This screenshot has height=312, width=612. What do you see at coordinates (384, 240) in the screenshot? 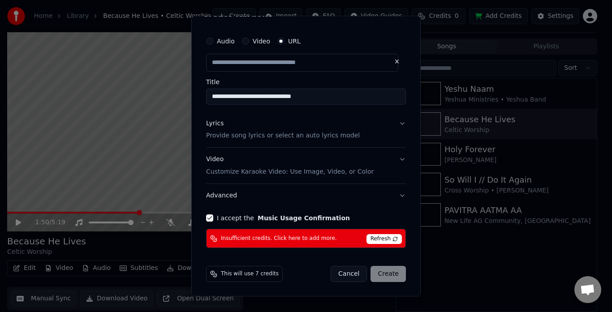
I see `span: Refresh` at bounding box center [384, 240].